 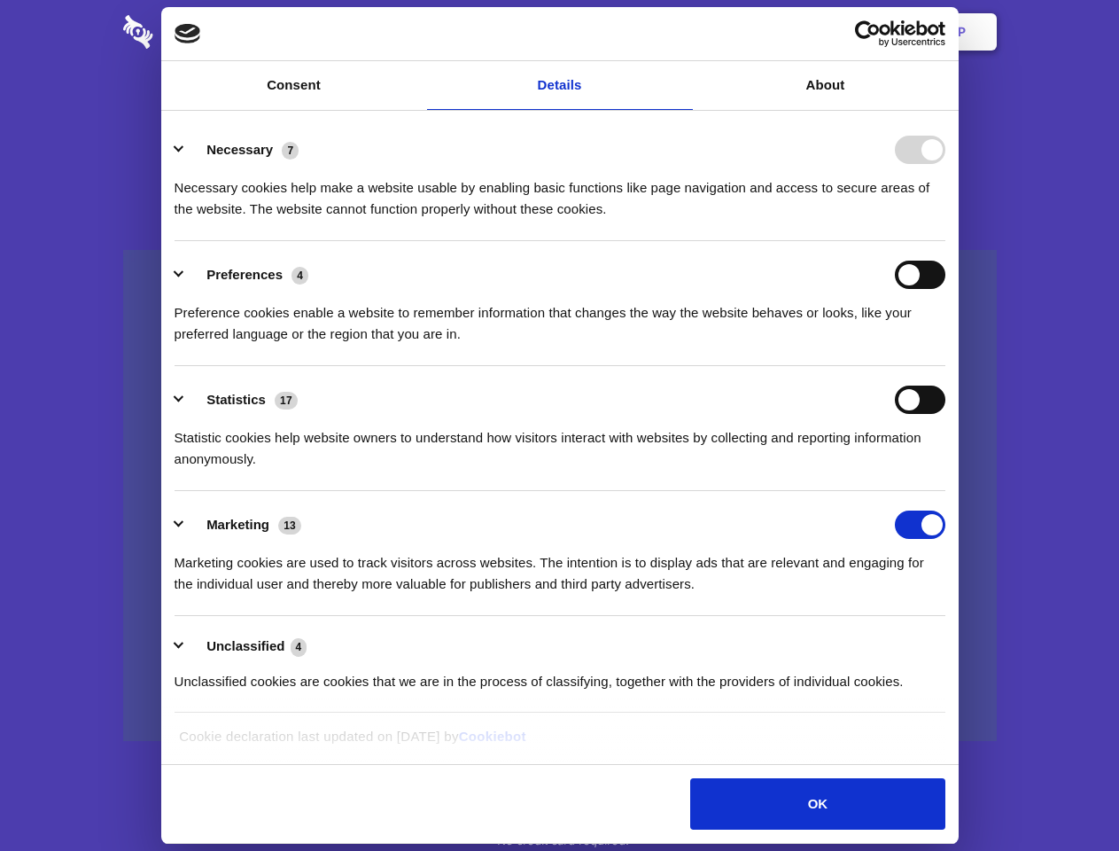 I want to click on button: OK, so click(x=817, y=804).